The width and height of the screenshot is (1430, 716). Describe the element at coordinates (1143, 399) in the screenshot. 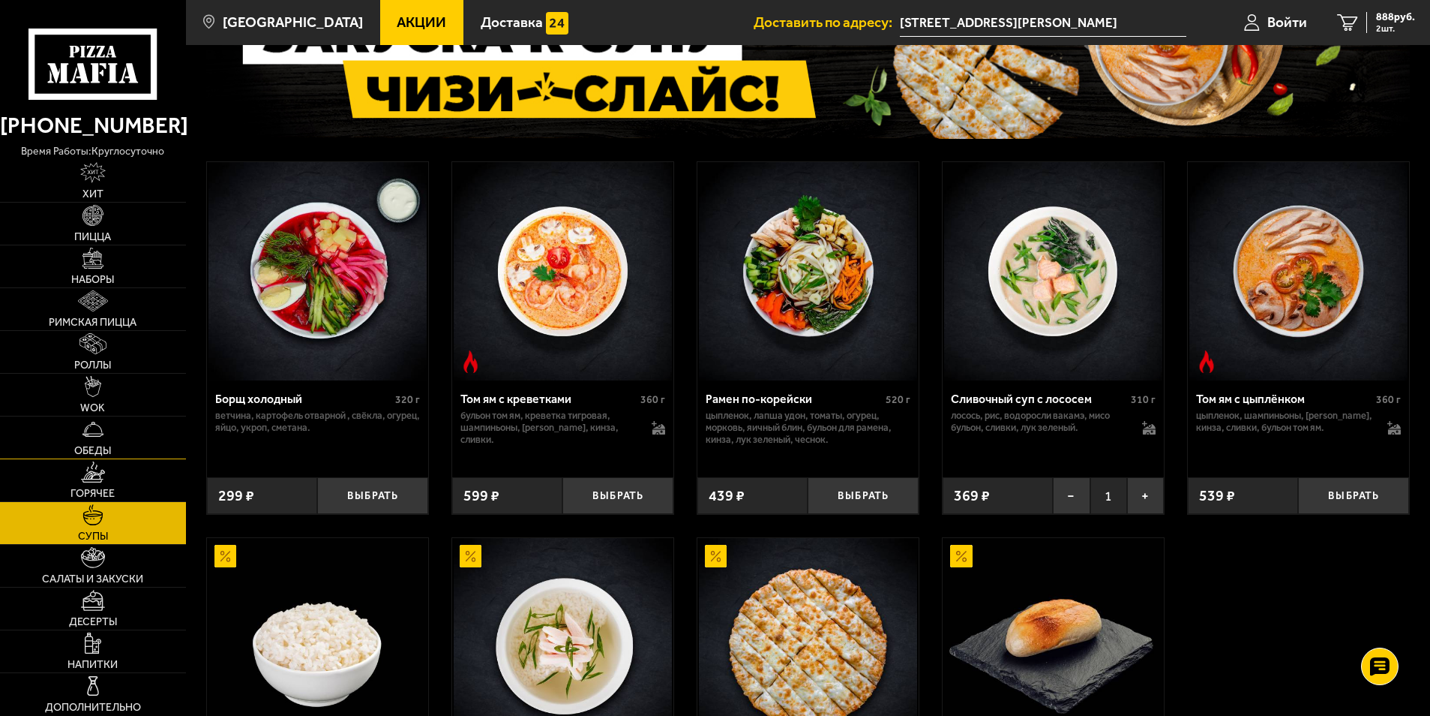

I see `span: 310 г` at that location.